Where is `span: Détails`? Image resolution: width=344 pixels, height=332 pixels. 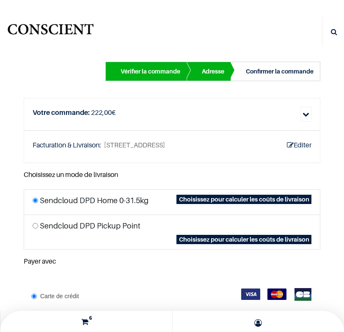 span: Détails is located at coordinates (306, 114).